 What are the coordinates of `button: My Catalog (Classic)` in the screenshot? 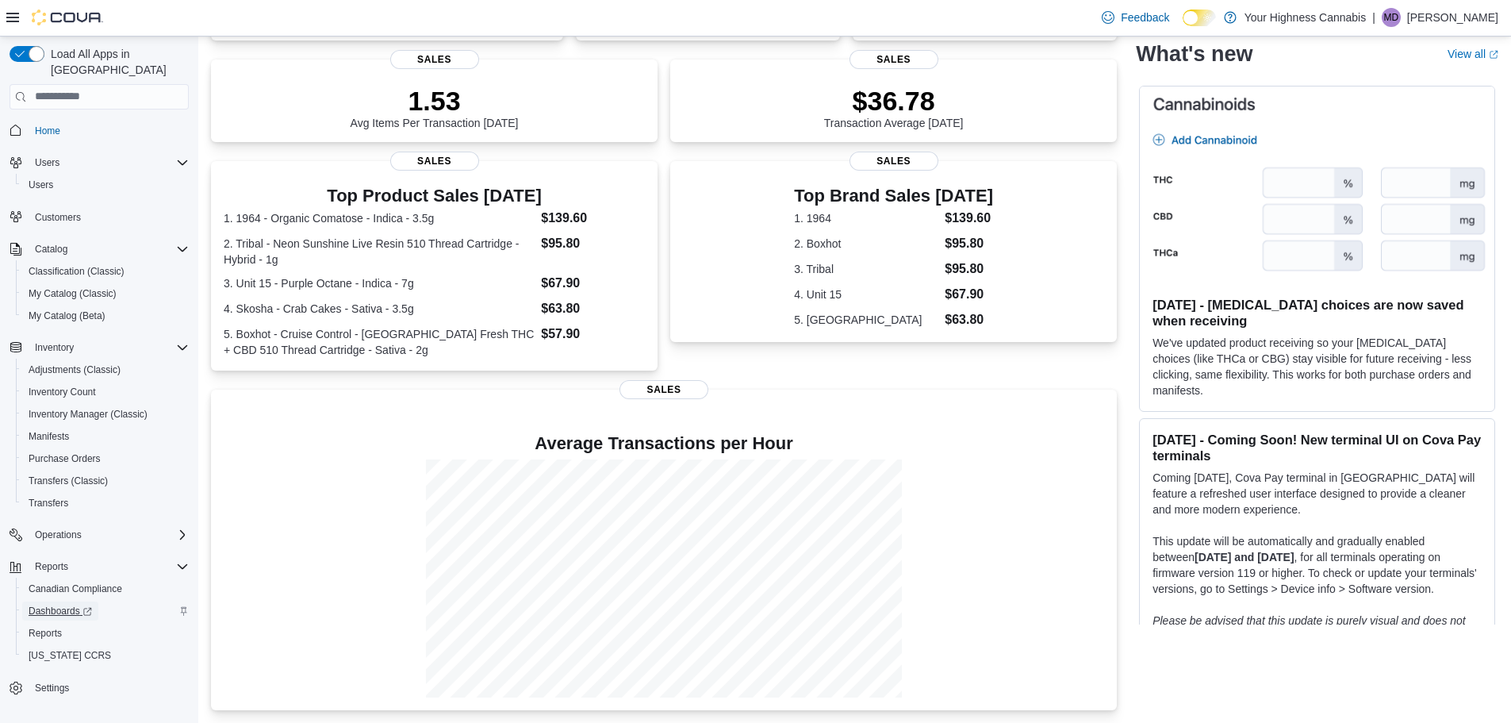 It's located at (106, 294).